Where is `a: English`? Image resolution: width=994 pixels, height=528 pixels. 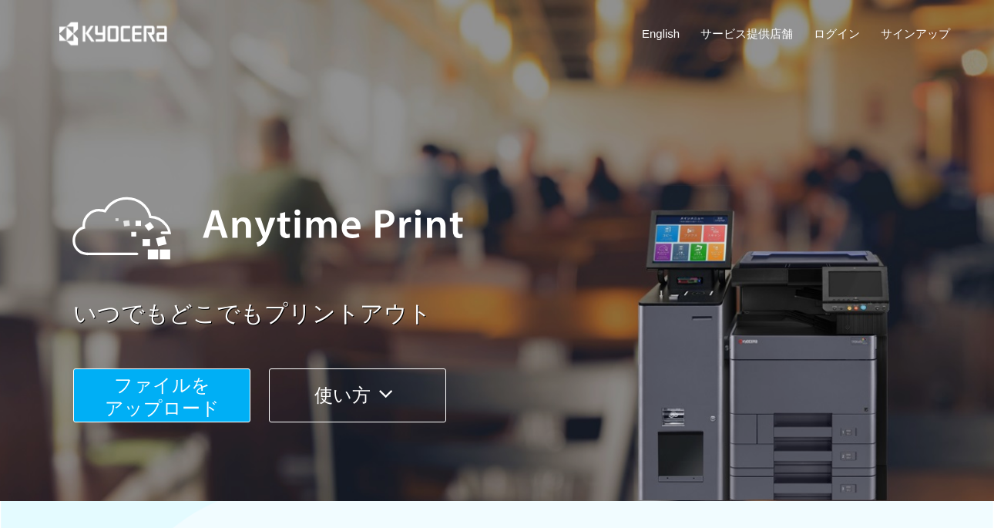
a: English is located at coordinates (660, 33).